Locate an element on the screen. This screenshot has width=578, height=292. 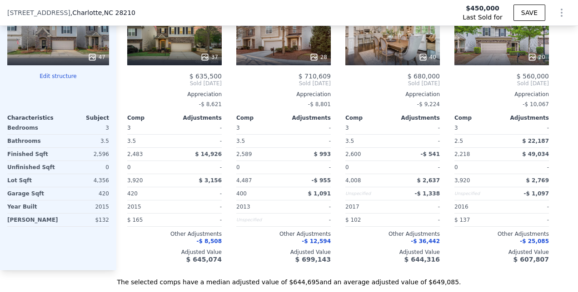
div: 40 is located at coordinates (427, 57).